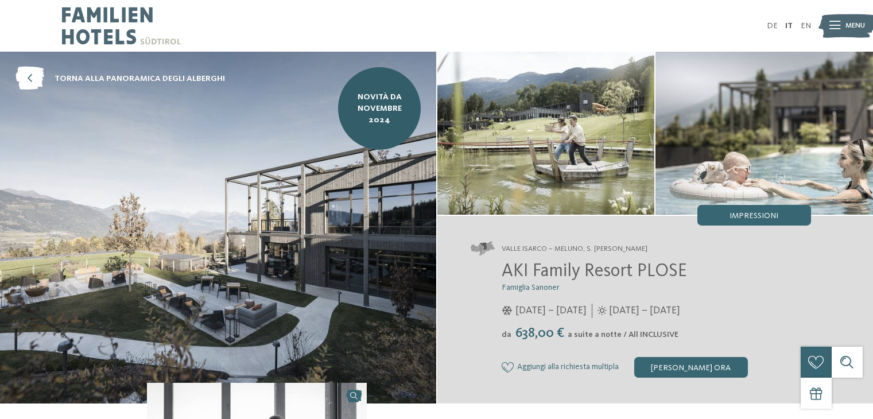  Describe the element at coordinates (602, 311) in the screenshot. I see `i: Orari d'apertura estate` at that location.